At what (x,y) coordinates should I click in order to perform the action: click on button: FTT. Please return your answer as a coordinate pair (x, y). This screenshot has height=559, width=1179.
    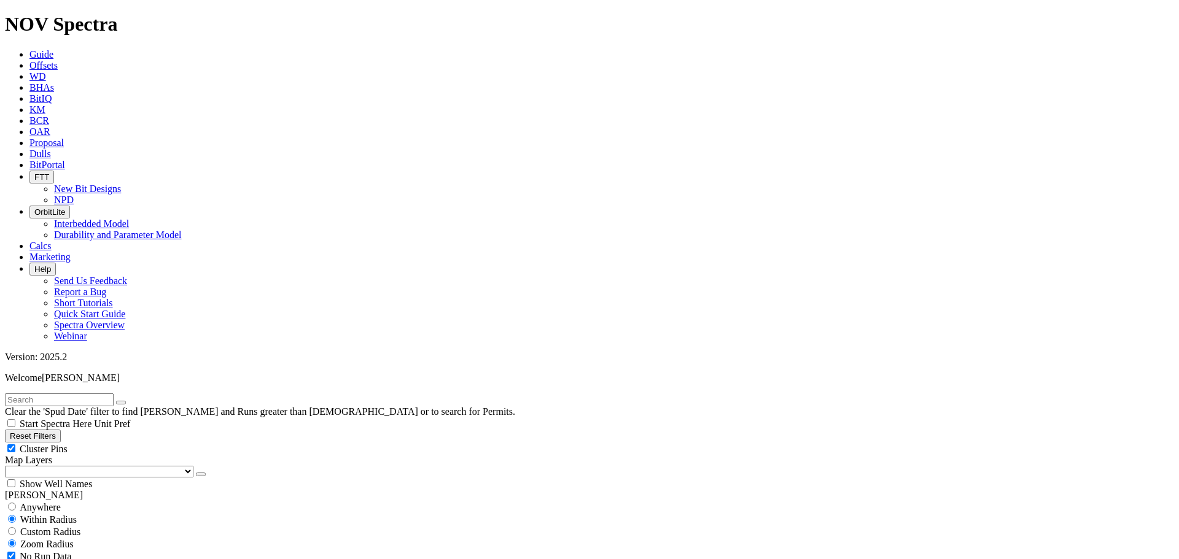
    Looking at the image, I should click on (42, 177).